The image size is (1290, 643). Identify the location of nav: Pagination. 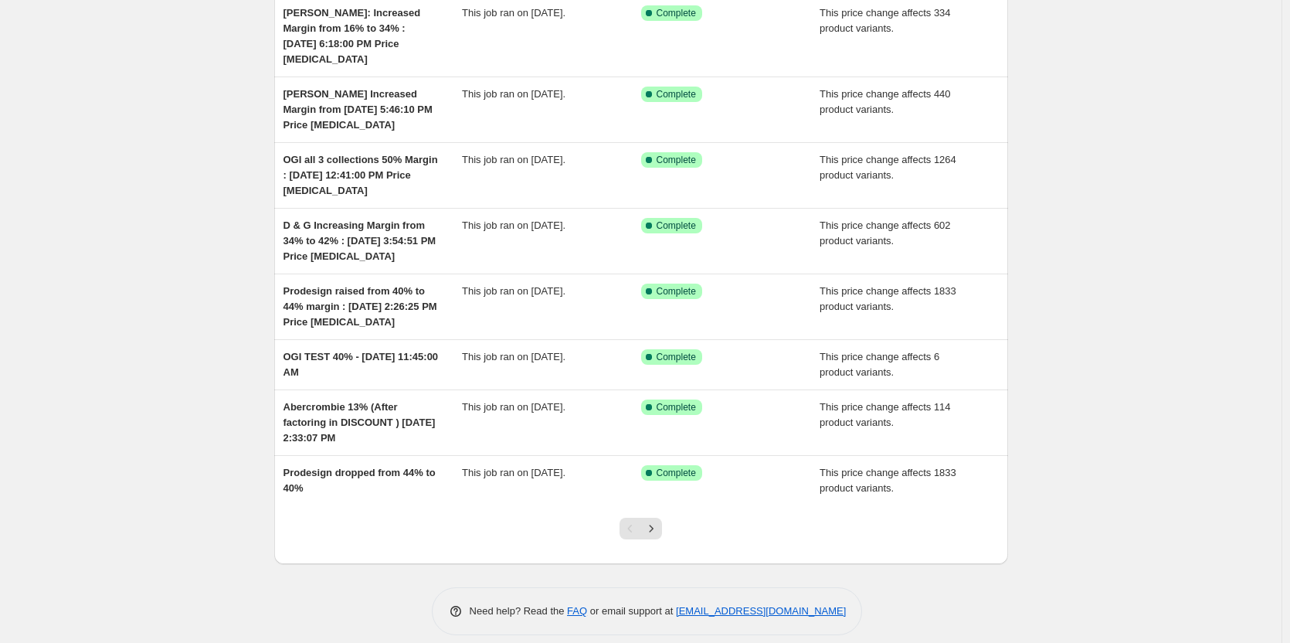
(640, 528).